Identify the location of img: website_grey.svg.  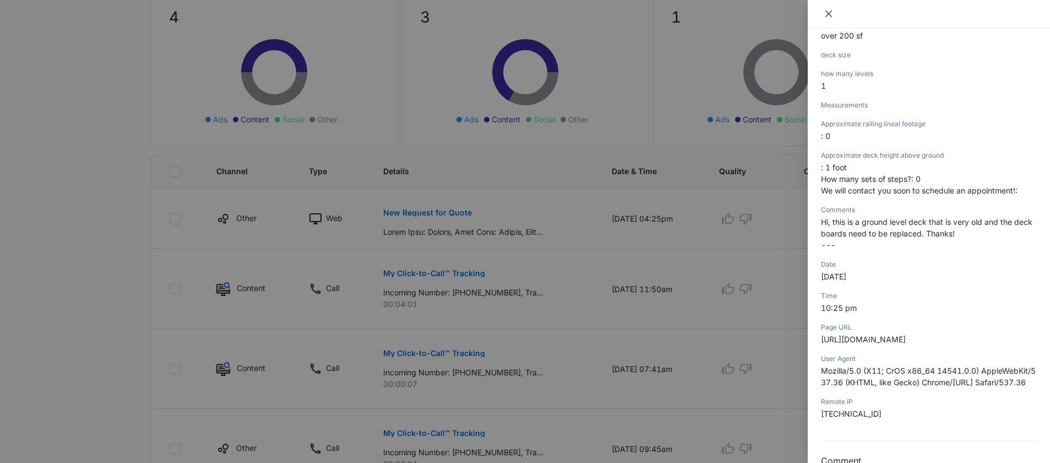
(22, 33).